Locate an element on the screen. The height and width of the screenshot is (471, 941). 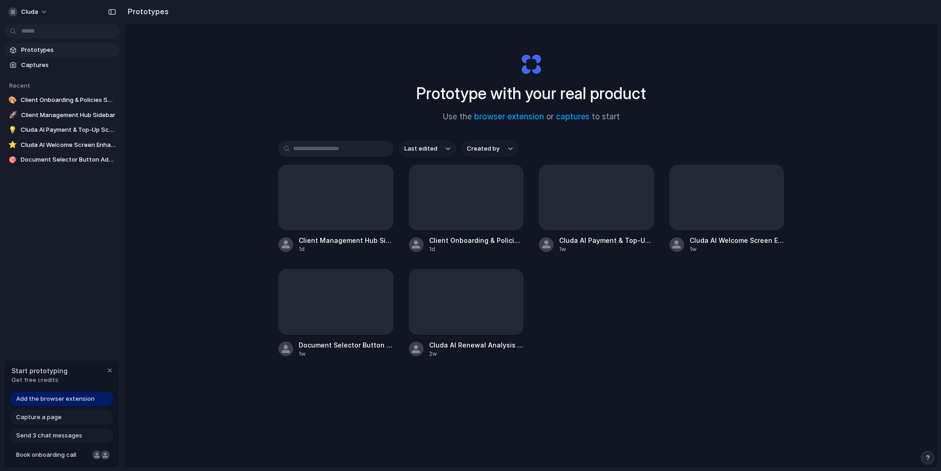
span: Created by is located at coordinates (483, 149).